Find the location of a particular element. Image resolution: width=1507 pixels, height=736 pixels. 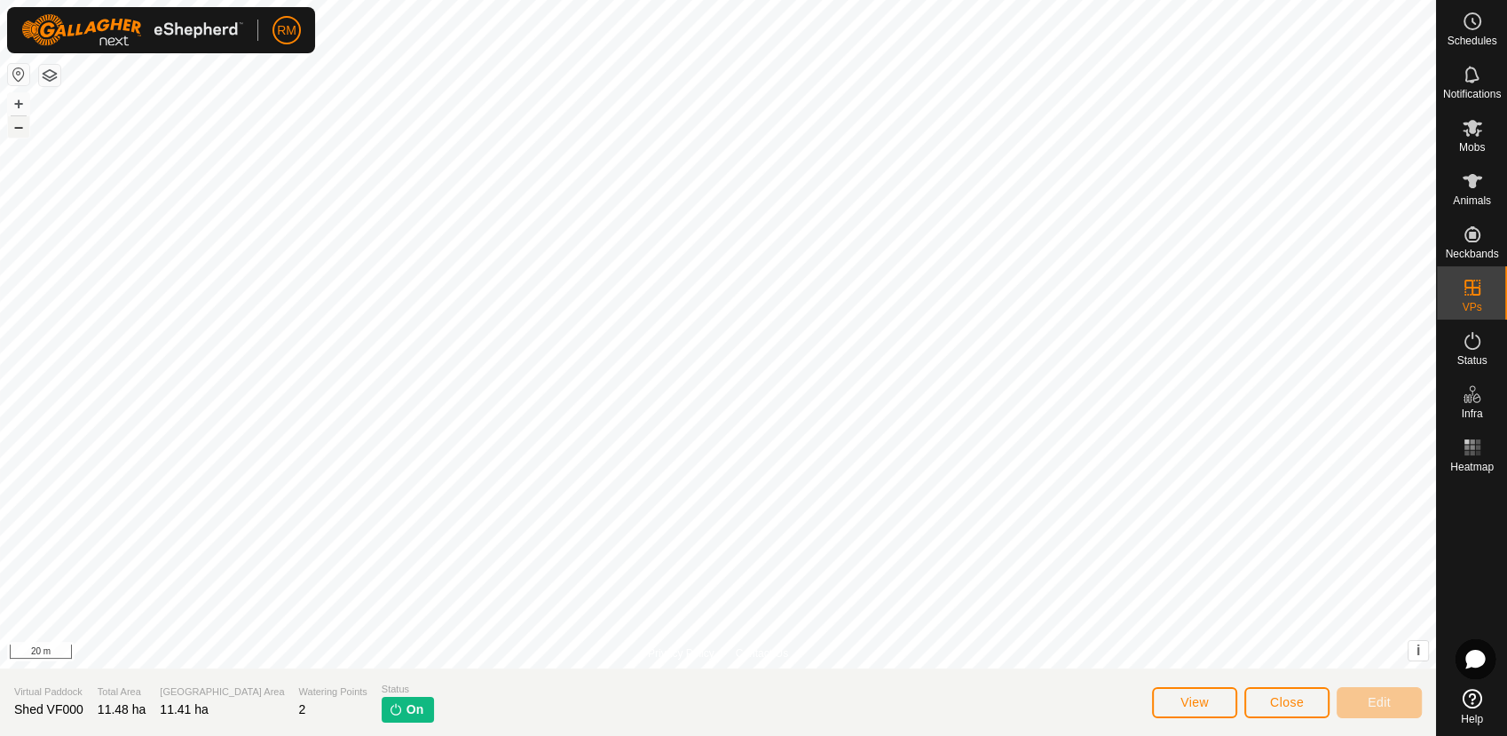

button: View is located at coordinates (1195, 702).